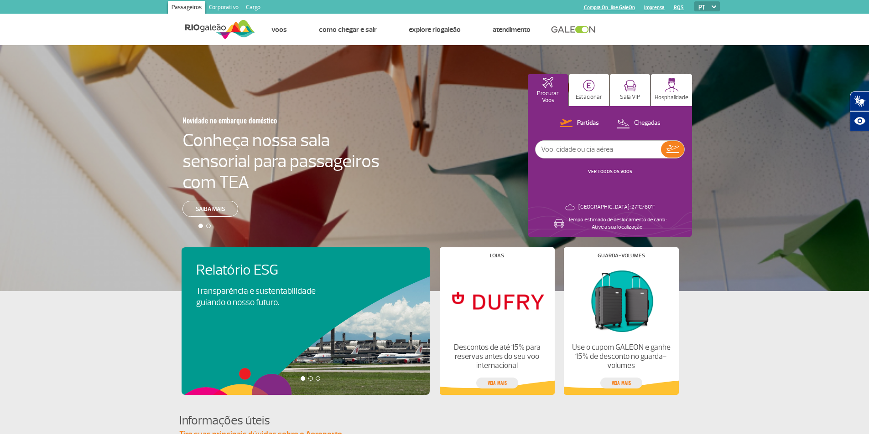 The image size is (869, 434). Describe the element at coordinates (610, 172) in the screenshot. I see `button: VER TODOS OS VOOS` at that location.